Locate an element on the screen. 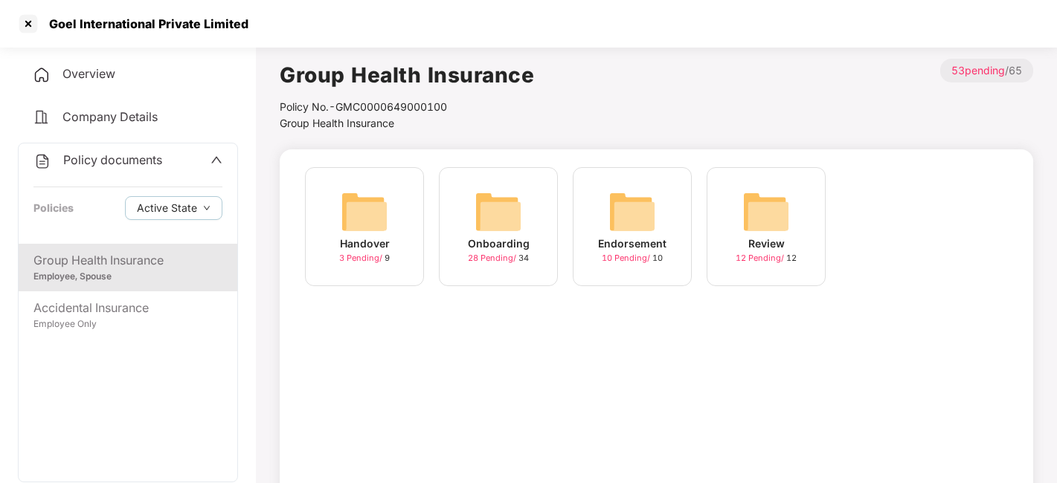 The width and height of the screenshot is (1057, 483). div: Review is located at coordinates (766, 244).